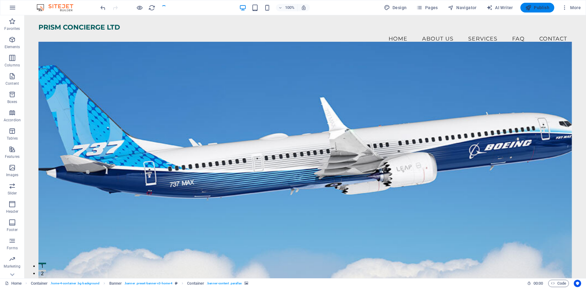 This screenshot has height=288, width=586. What do you see at coordinates (12, 84) in the screenshot?
I see `p: Content` at bounding box center [12, 84].